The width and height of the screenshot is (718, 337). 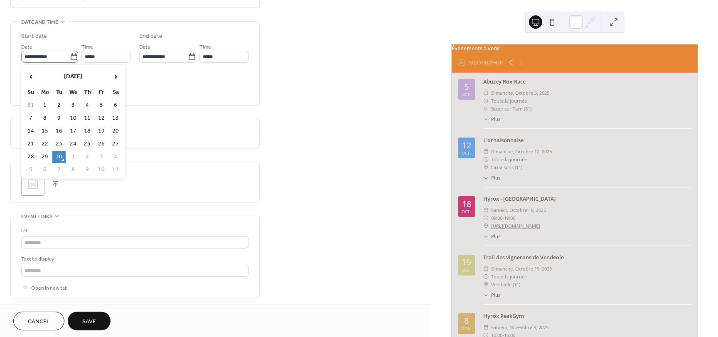 I want to click on td: 17, so click(x=73, y=131).